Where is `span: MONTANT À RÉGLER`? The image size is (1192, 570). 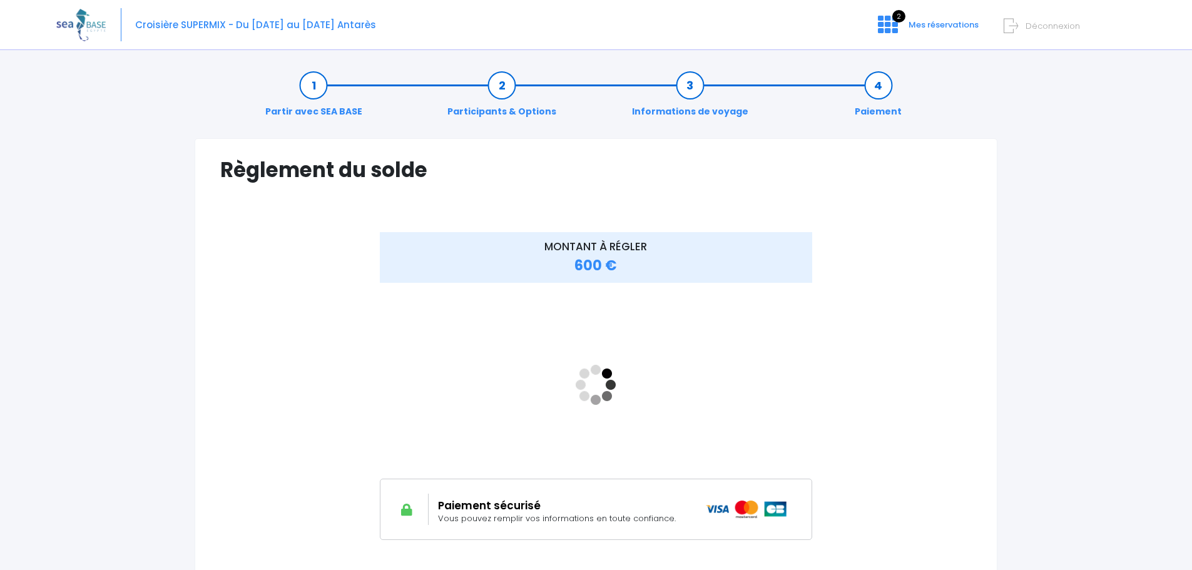 span: MONTANT À RÉGLER is located at coordinates (596, 246).